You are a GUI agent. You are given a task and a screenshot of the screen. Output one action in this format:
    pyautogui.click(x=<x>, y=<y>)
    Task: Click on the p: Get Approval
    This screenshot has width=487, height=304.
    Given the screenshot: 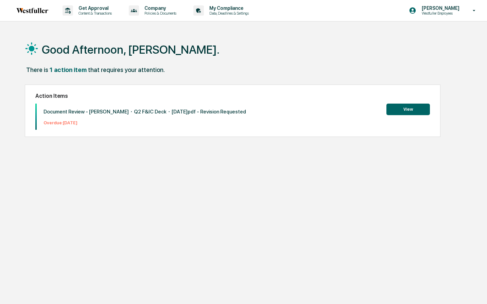 What is the action you would take?
    pyautogui.click(x=94, y=8)
    